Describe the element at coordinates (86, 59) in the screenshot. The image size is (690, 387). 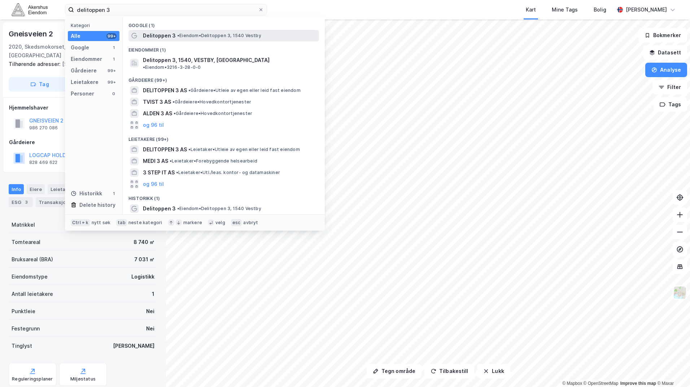
I see `div: Eiendommer` at that location.